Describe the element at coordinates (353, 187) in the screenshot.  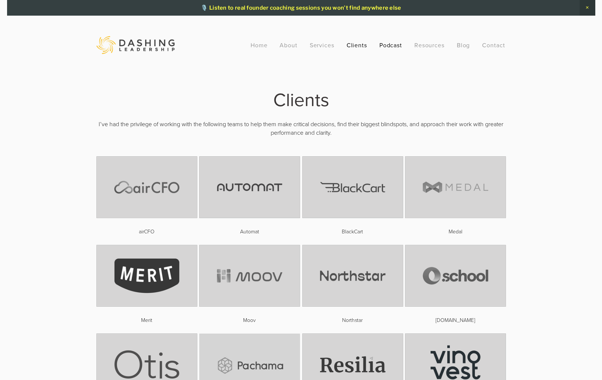
I see `img: BlackCart` at that location.